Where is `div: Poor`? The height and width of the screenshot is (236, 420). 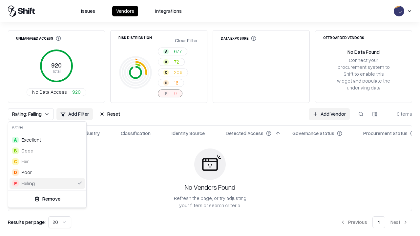
div: Poor is located at coordinates (27, 172).